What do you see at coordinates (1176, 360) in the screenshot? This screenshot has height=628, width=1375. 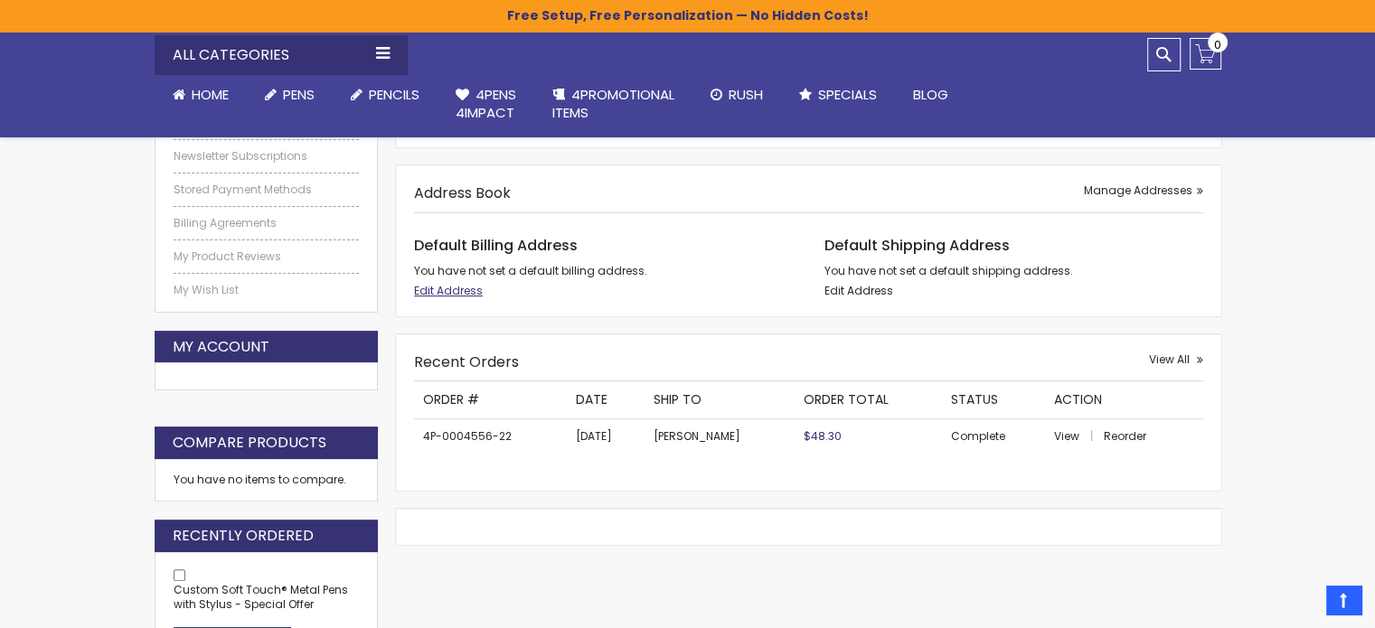 I see `a: View All` at bounding box center [1176, 360].